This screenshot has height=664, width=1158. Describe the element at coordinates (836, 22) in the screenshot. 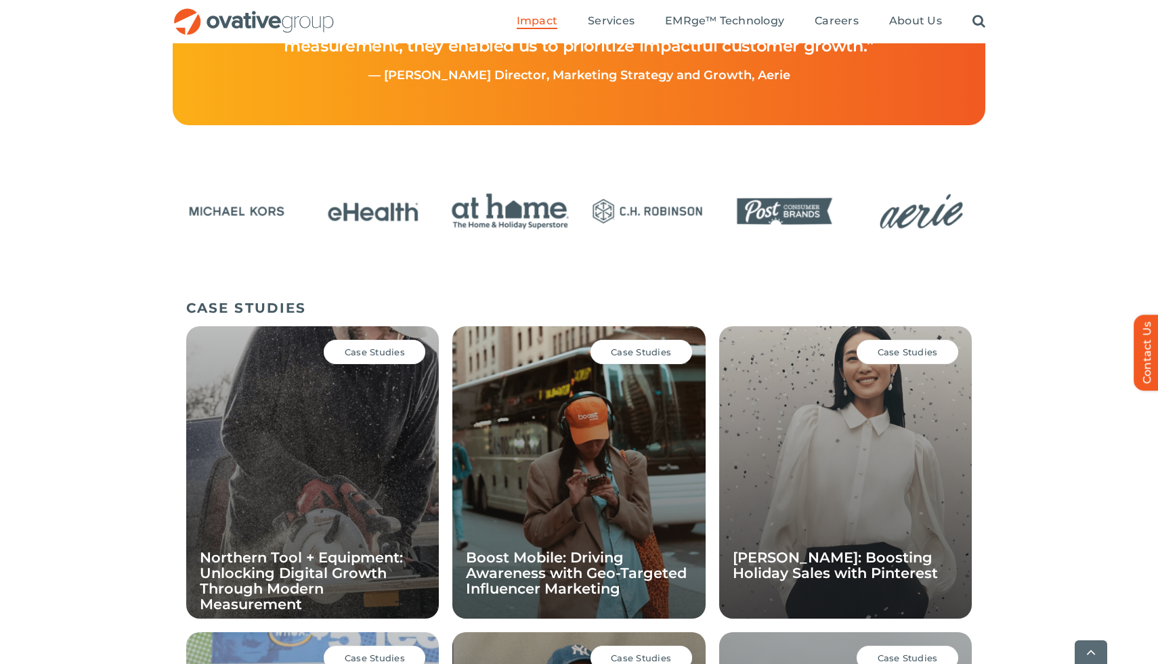

I see `a: Careers` at that location.